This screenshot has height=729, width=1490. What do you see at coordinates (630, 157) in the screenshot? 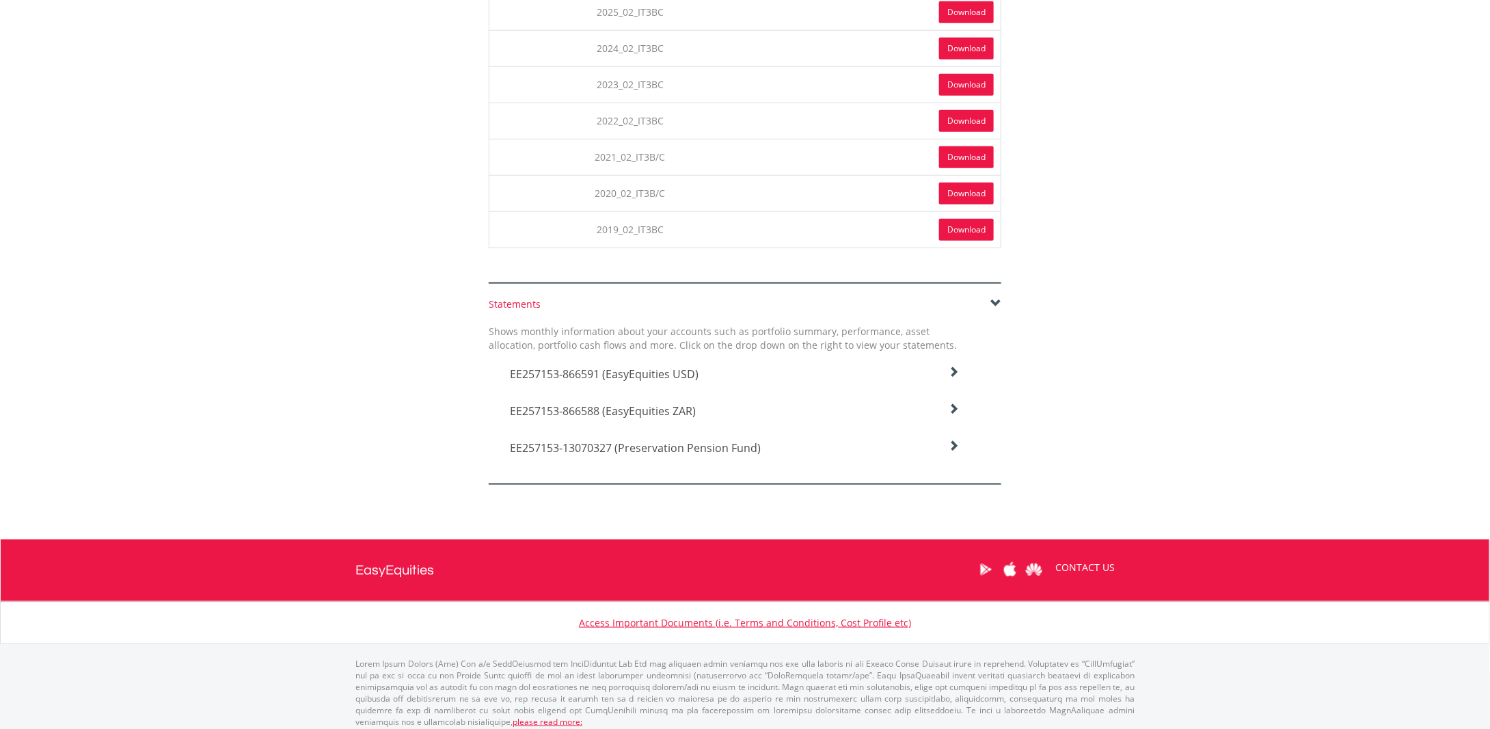
I see `td: 2021_02_IT3B/C` at bounding box center [630, 157].